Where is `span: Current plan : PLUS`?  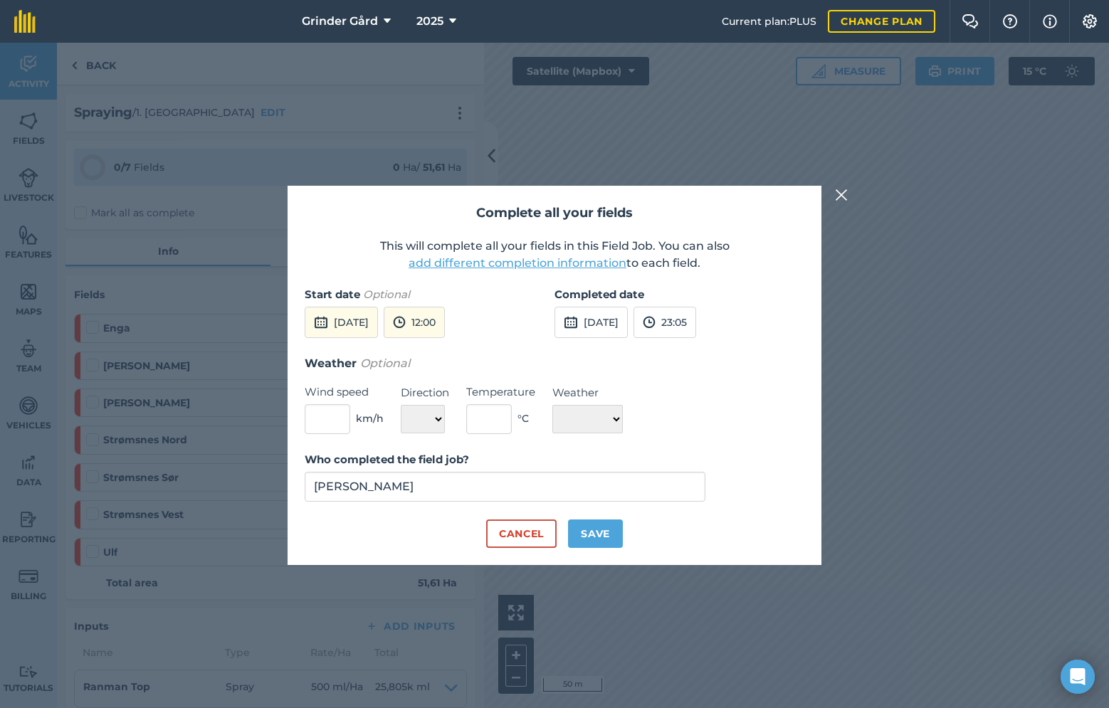 span: Current plan : PLUS is located at coordinates (768, 21).